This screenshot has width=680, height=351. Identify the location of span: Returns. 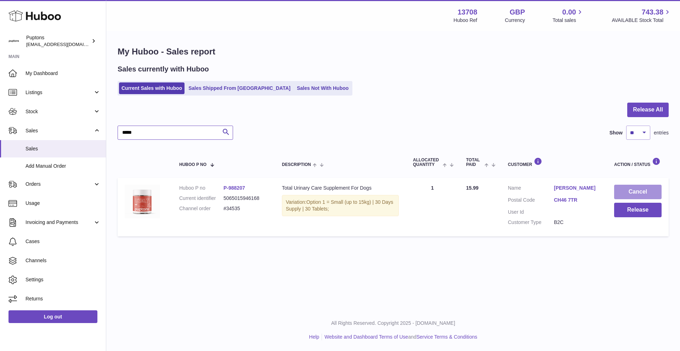
(63, 299).